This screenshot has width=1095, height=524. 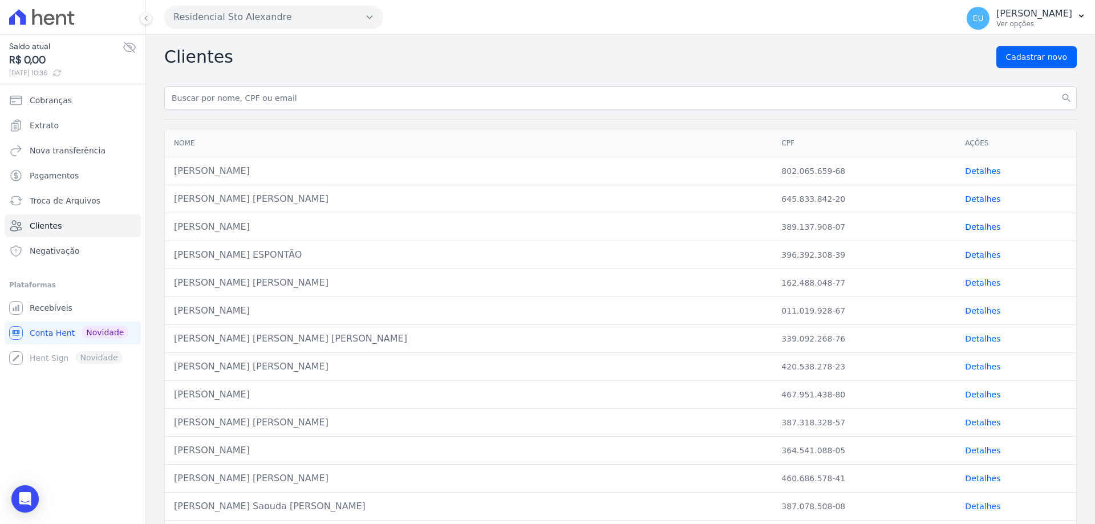 What do you see at coordinates (51, 308) in the screenshot?
I see `span: Recebíveis` at bounding box center [51, 308].